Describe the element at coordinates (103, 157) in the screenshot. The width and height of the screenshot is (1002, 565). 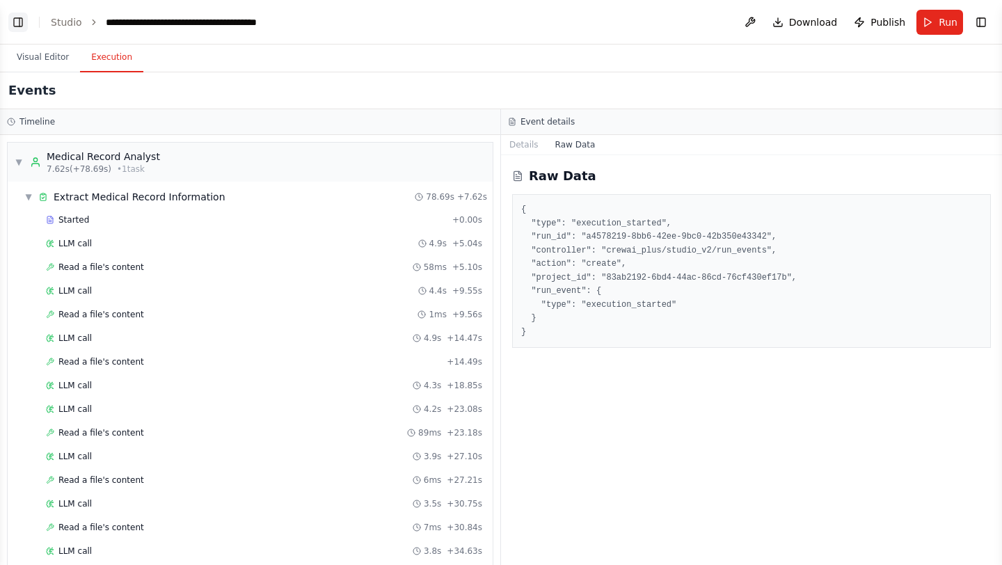
I see `div: Medical Record Analyst` at that location.